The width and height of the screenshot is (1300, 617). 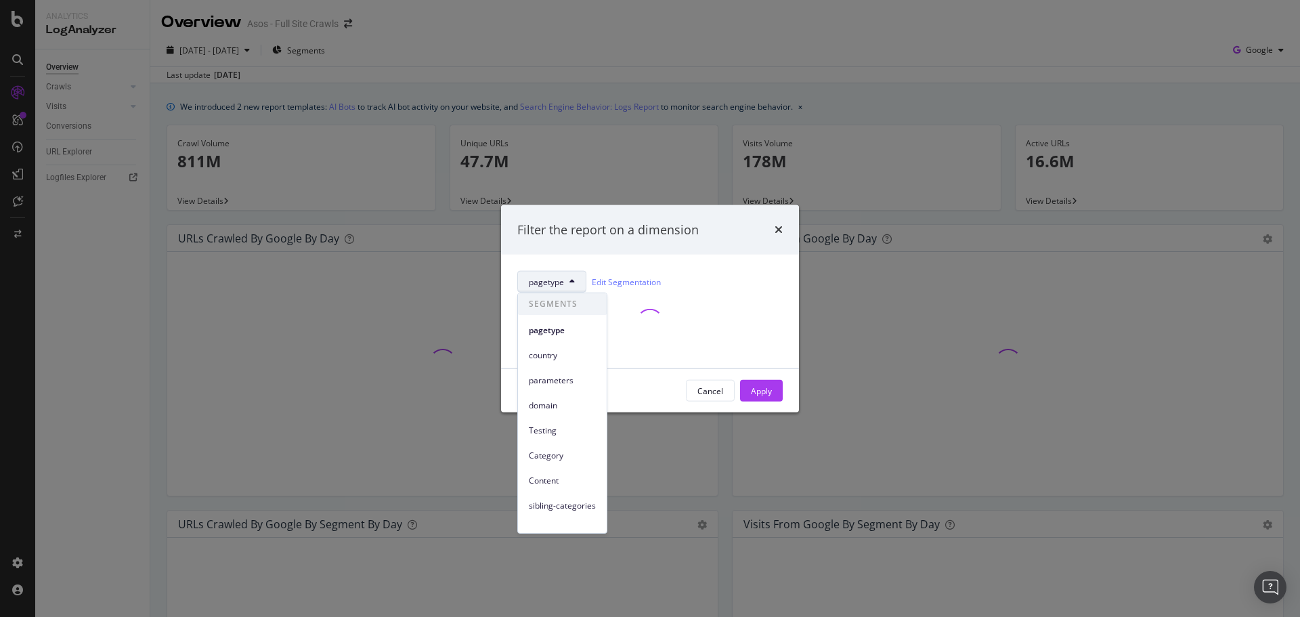 I want to click on button: Apply, so click(x=761, y=391).